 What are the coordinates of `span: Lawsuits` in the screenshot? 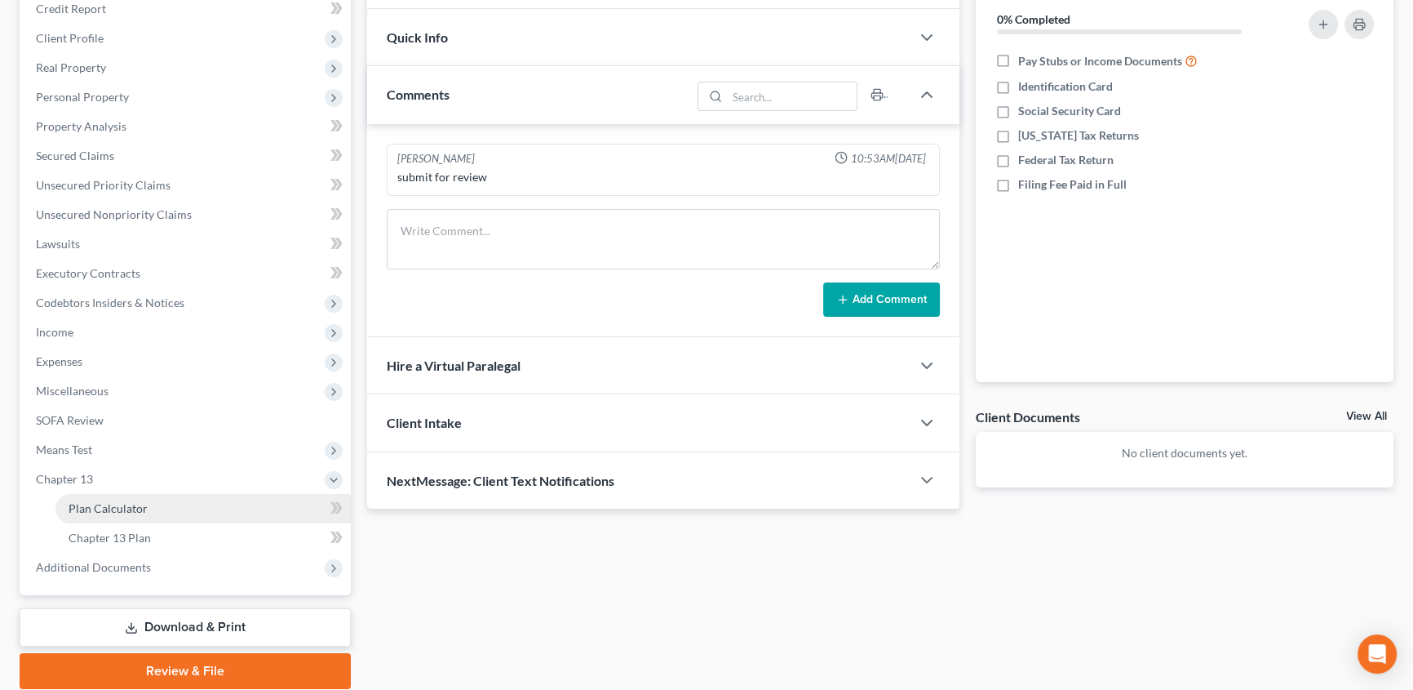 It's located at (58, 243).